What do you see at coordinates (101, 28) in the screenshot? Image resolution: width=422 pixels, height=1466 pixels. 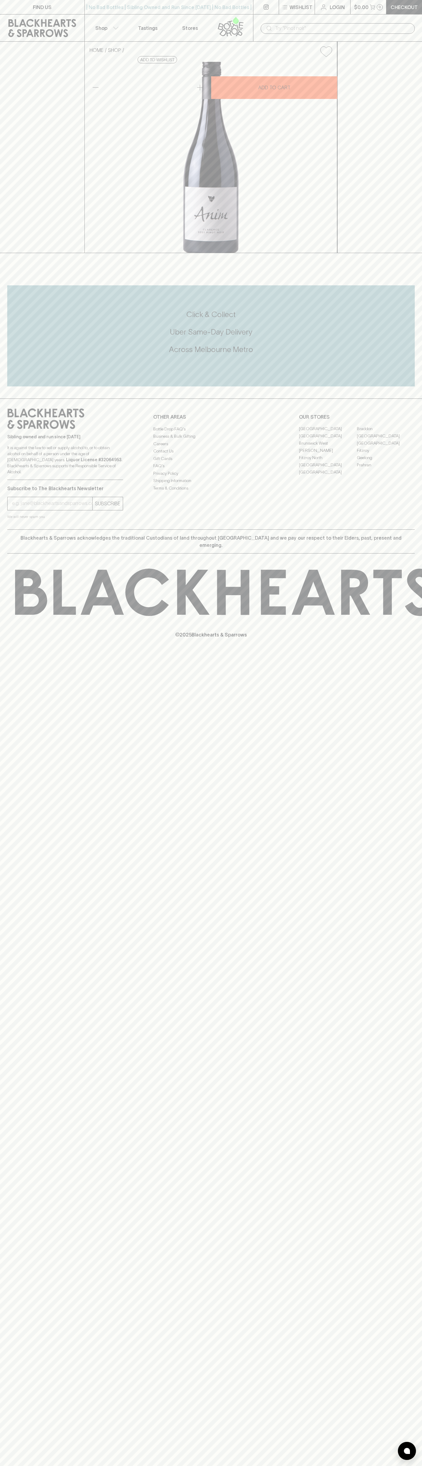 I see `p: Shop` at bounding box center [101, 28].